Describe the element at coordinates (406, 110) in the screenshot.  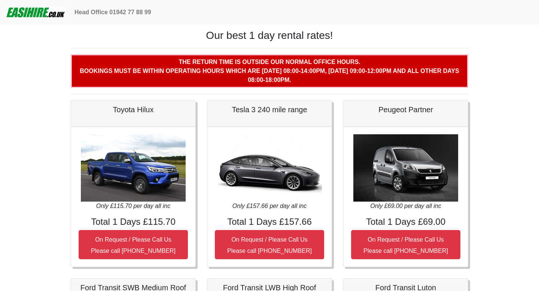
I see `h5: Peugeot Partner` at that location.